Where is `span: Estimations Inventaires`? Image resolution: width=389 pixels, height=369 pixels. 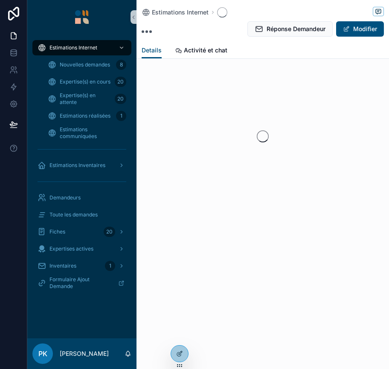
span: Estimations Inventaires is located at coordinates (77, 165).